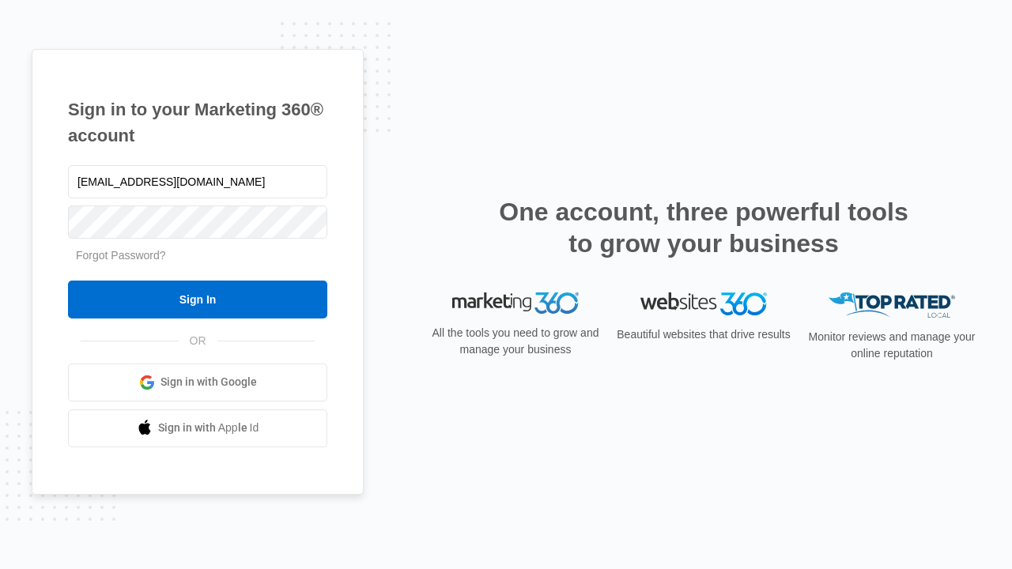 The width and height of the screenshot is (1012, 569). Describe the element at coordinates (198, 182) in the screenshot. I see `input: Email` at that location.